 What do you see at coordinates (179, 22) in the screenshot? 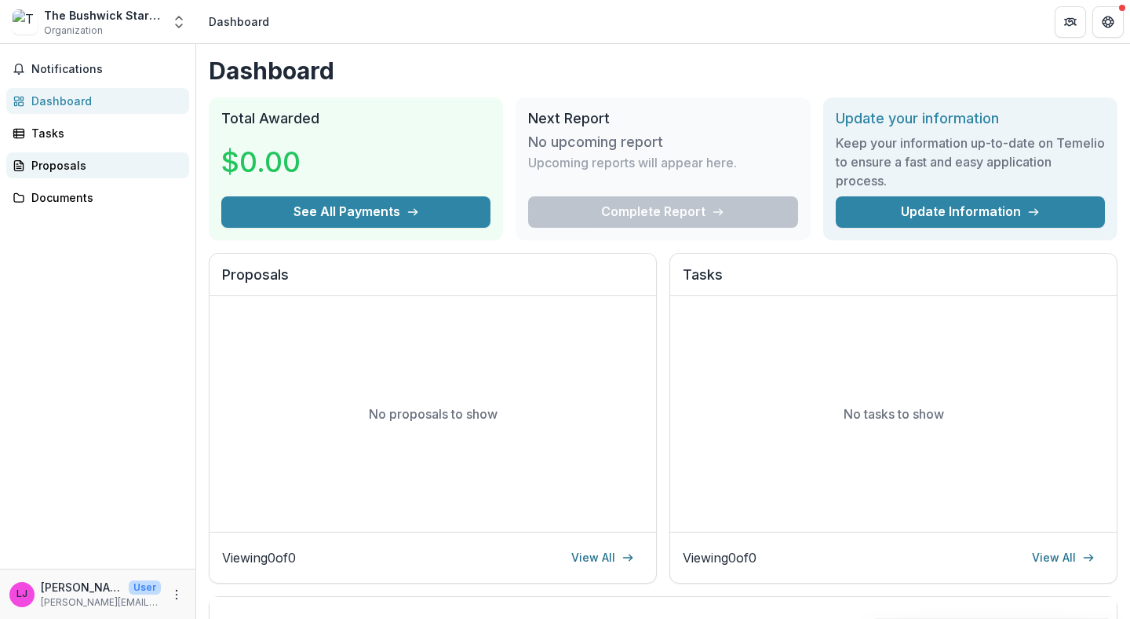
I see `button: Open entity switcher` at bounding box center [179, 22].